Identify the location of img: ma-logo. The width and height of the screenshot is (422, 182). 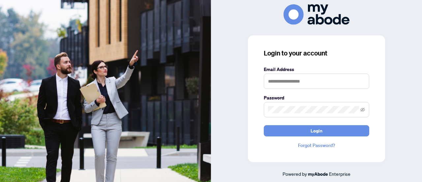
(317, 14).